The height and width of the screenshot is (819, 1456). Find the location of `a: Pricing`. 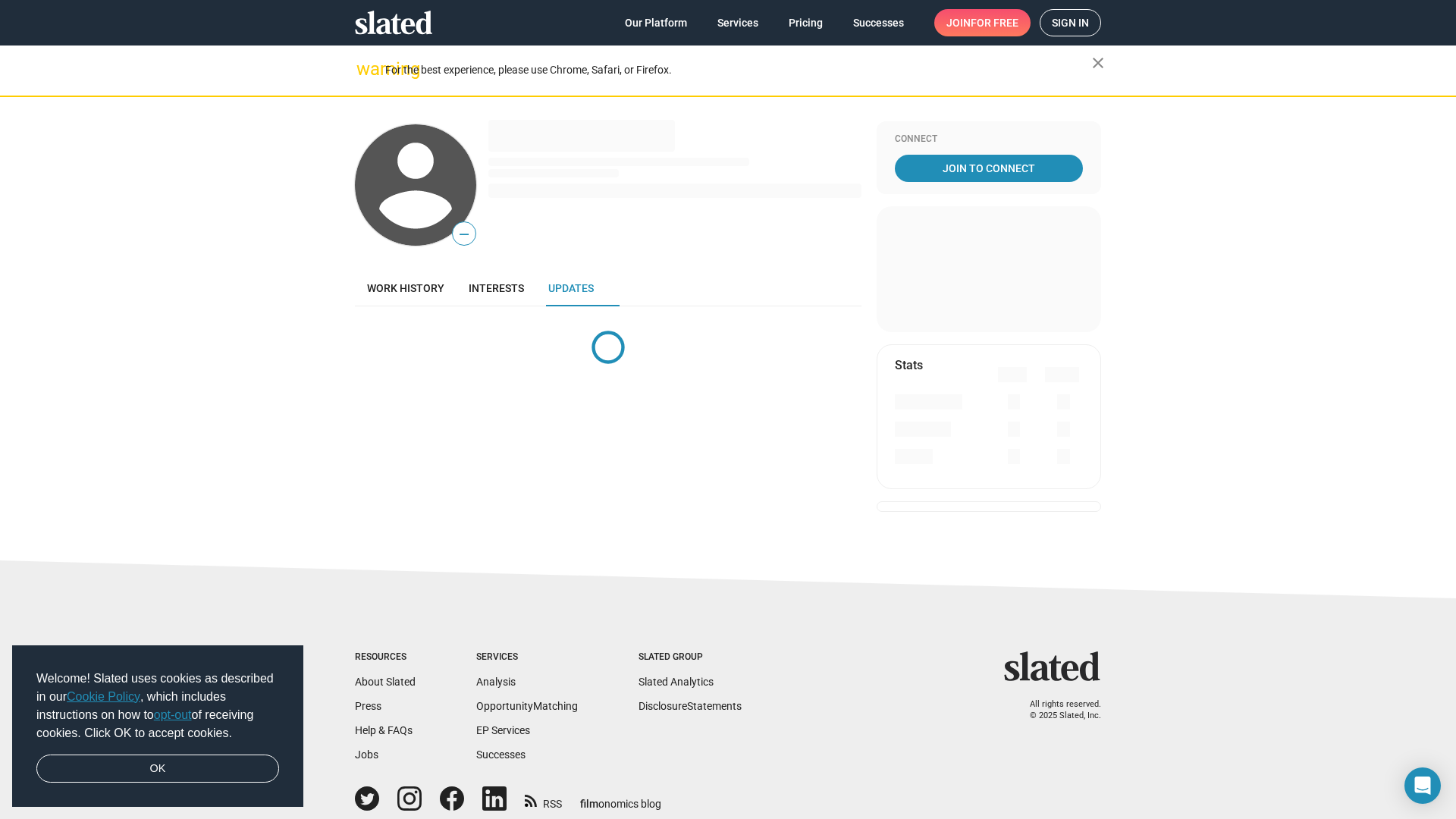

a: Pricing is located at coordinates (805, 23).